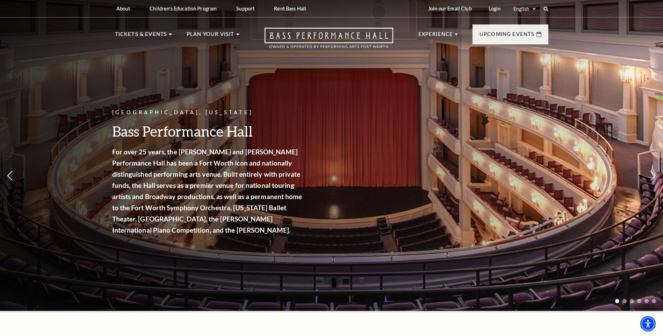  I want to click on select: Select:, so click(524, 9).